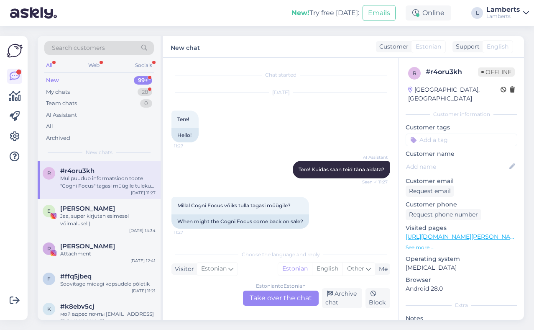 This screenshot has width=534, height=330. I want to click on span: Other, so click(356, 268).